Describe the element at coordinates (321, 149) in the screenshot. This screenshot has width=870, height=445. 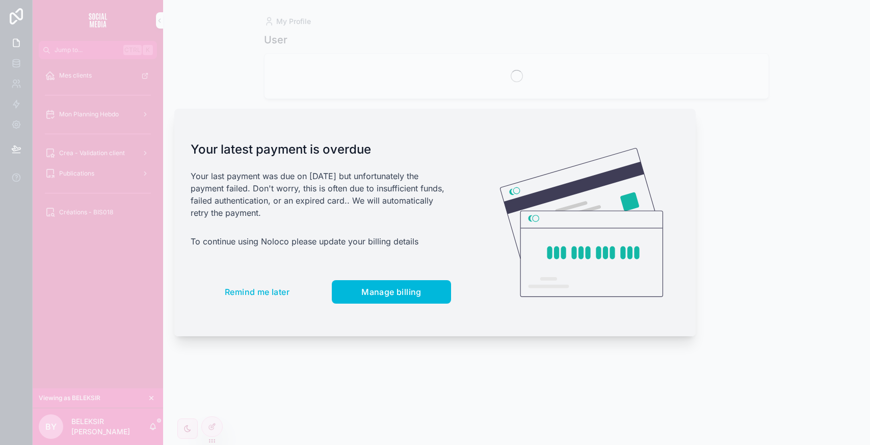
I see `h1: Your latest payment is overdue` at that location.